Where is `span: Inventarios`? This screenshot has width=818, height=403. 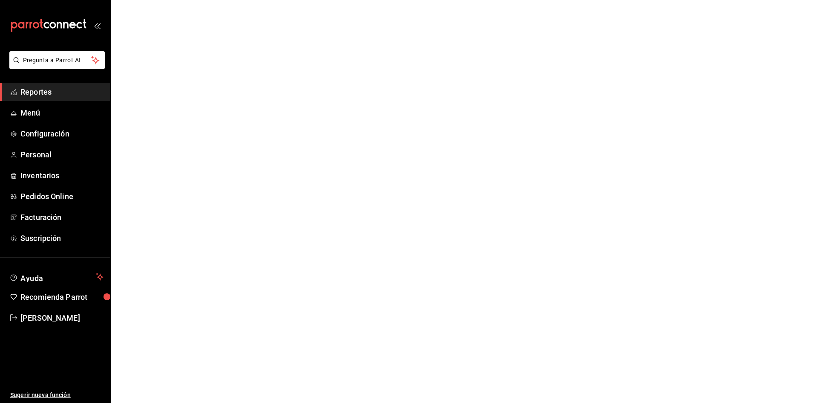
span: Inventarios is located at coordinates (62, 175).